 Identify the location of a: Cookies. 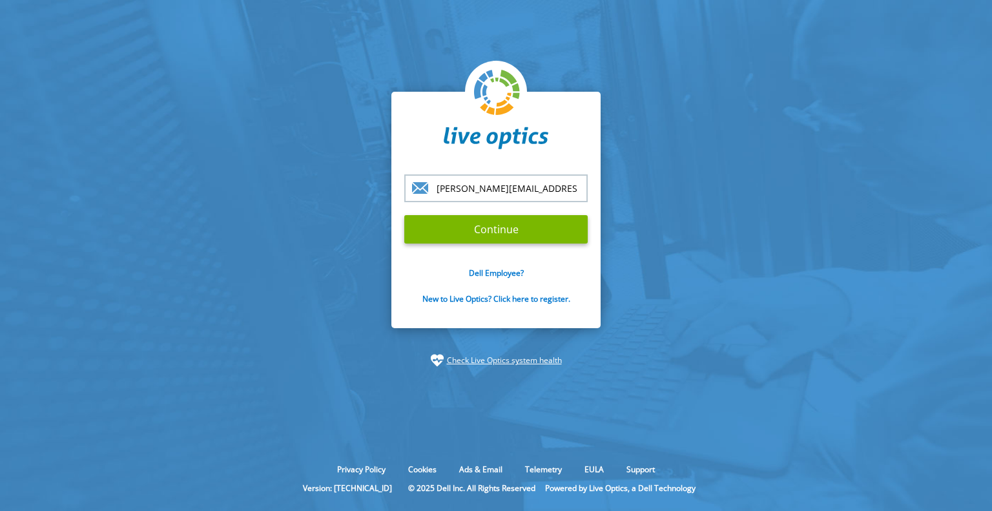
(422, 469).